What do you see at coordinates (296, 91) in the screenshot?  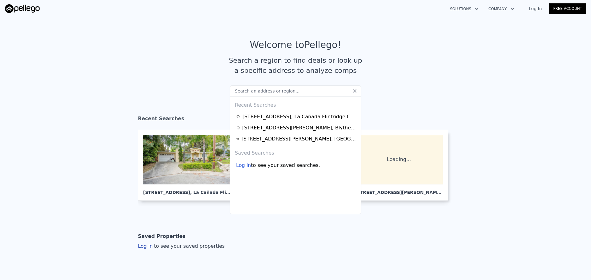 I see `input: Search an address or region...` at bounding box center [296, 91].